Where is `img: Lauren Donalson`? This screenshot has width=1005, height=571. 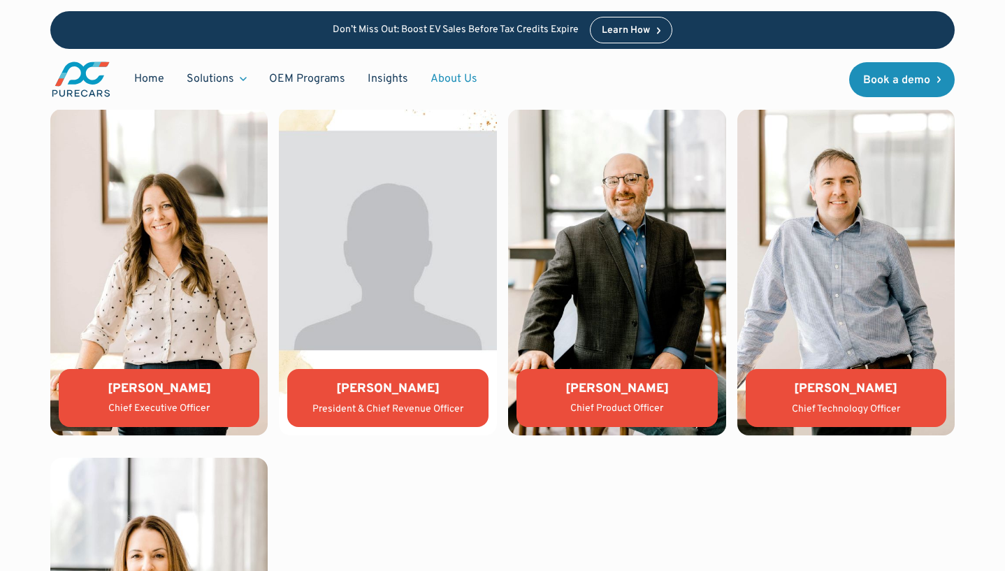 img: Lauren Donalson is located at coordinates (159, 272).